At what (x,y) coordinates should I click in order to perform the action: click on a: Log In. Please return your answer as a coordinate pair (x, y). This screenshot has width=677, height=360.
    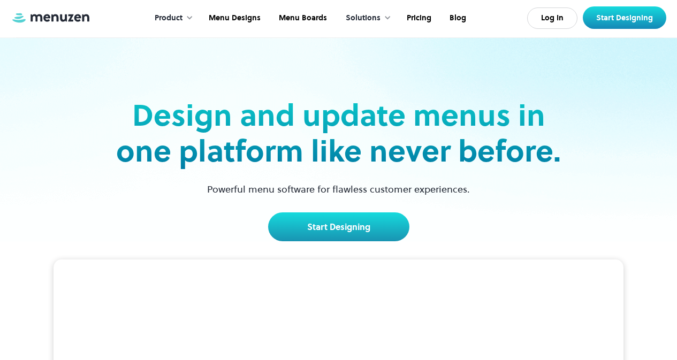
    Looking at the image, I should click on (553, 18).